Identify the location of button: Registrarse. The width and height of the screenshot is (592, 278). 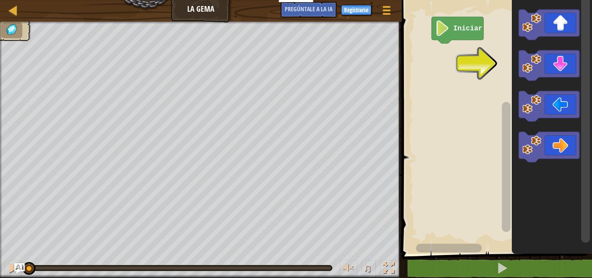
(356, 10).